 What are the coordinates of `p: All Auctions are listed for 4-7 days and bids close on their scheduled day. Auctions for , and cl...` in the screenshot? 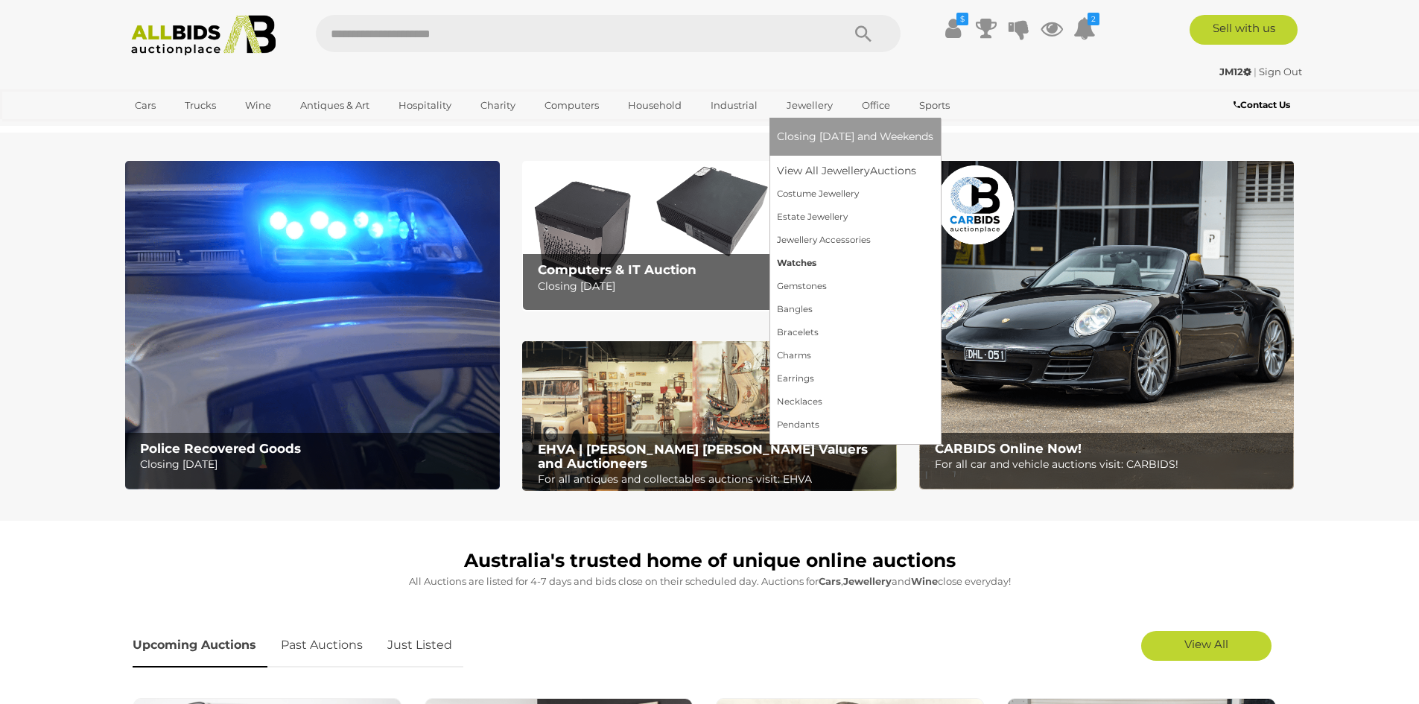 It's located at (710, 581).